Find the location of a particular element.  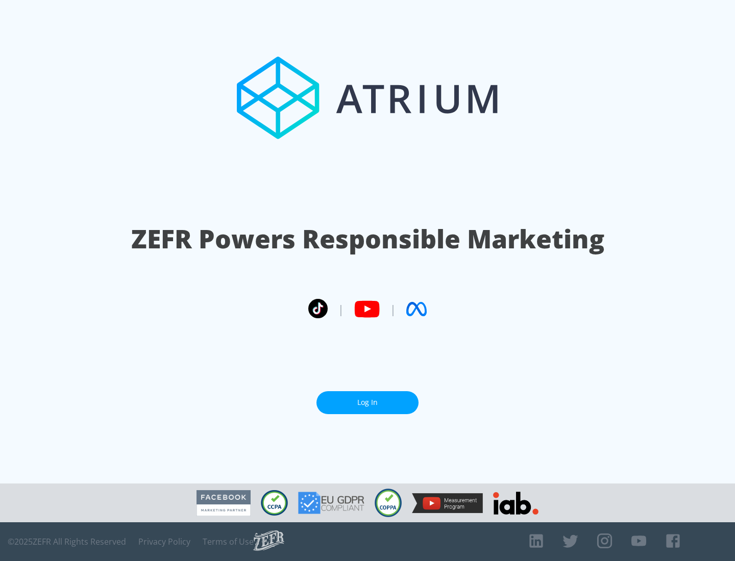

h1: ZEFR Powers Responsible Marketing is located at coordinates (367, 239).